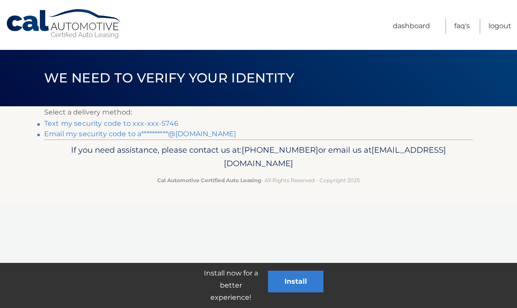 The image size is (517, 308). I want to click on a: Dashboard, so click(412, 26).